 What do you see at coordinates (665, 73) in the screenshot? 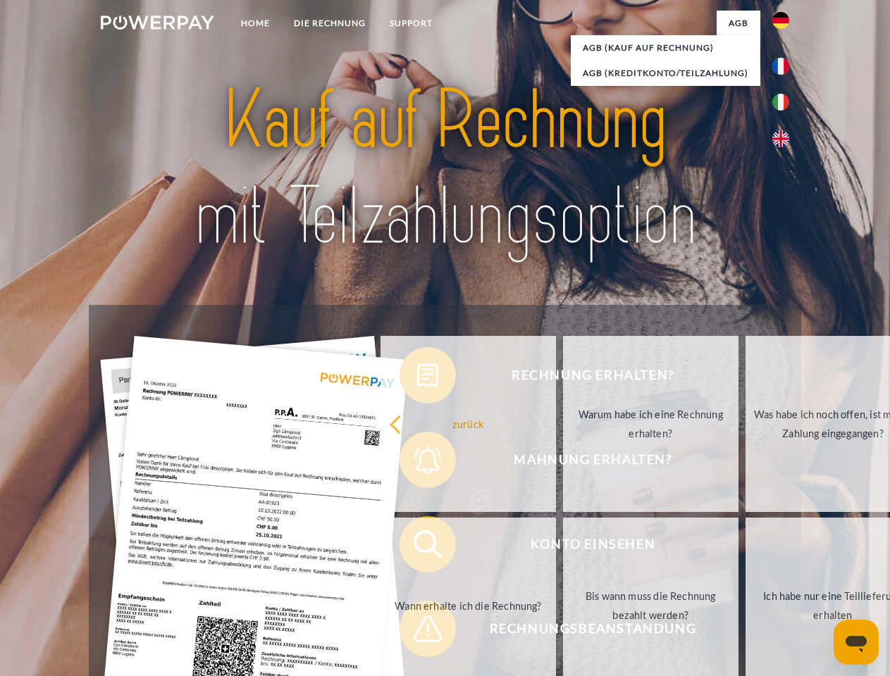
I see `a: AGB (Kreditkonto/Teilzahlung)` at bounding box center [665, 73].